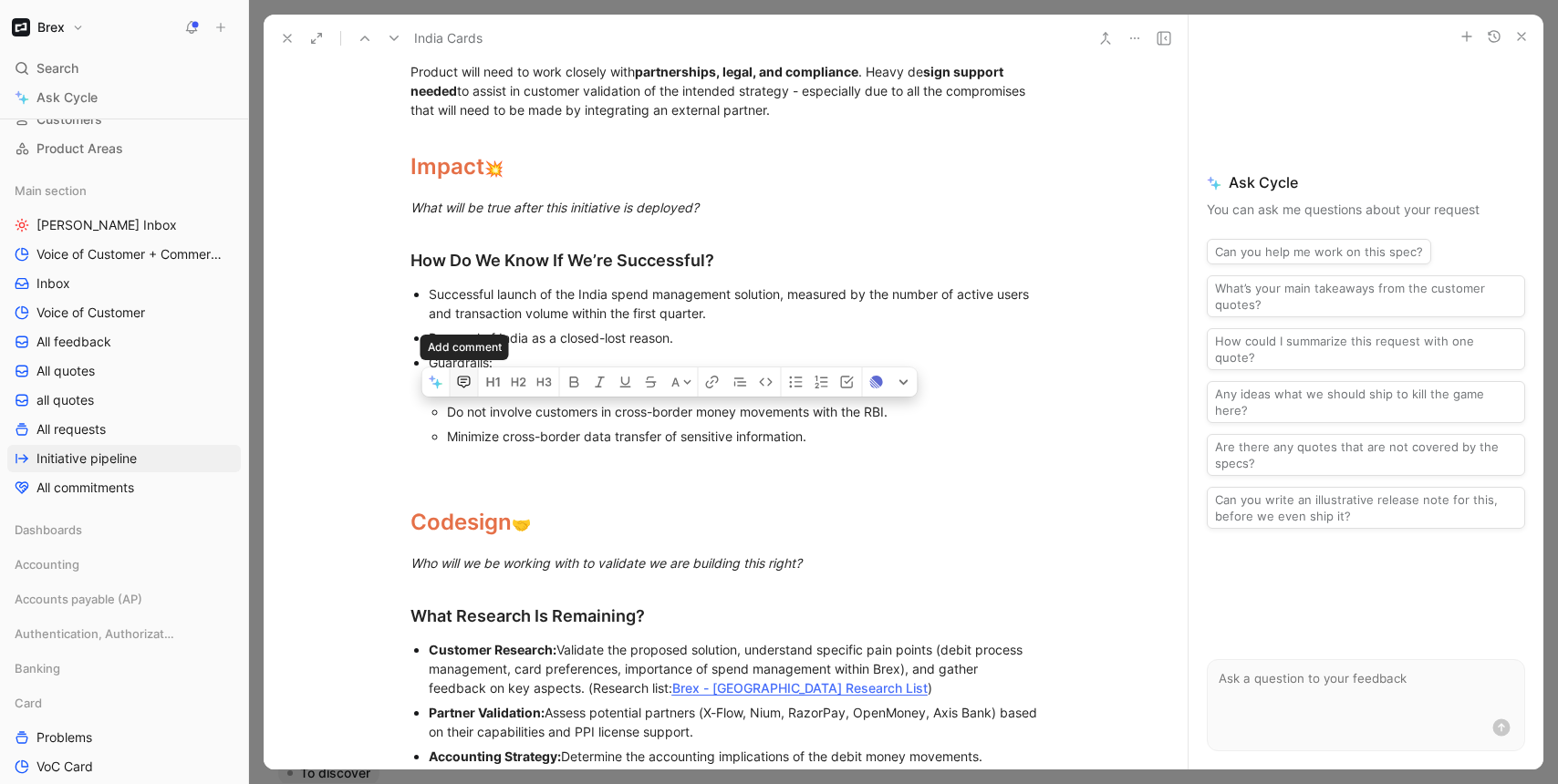 The height and width of the screenshot is (784, 1558). I want to click on span: Voice of Customer + Commercial NRR Feedback, so click(129, 254).